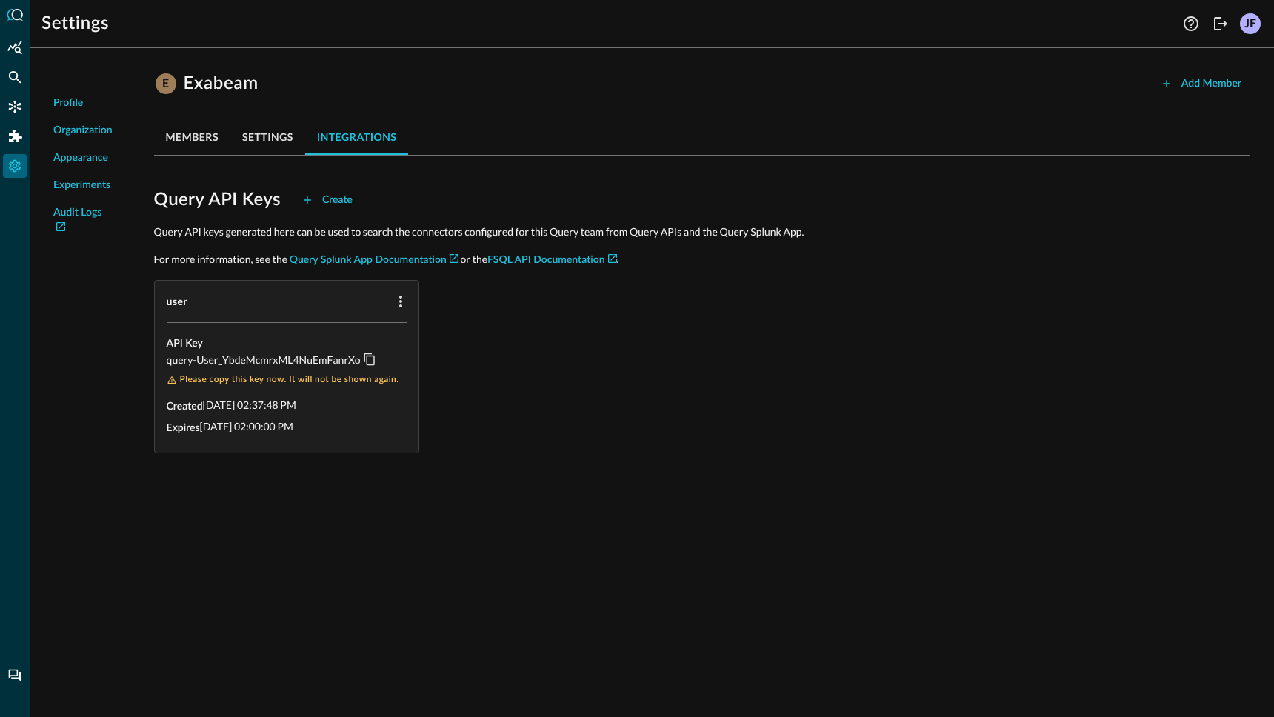 The image size is (1274, 717). I want to click on h1: Settings, so click(75, 24).